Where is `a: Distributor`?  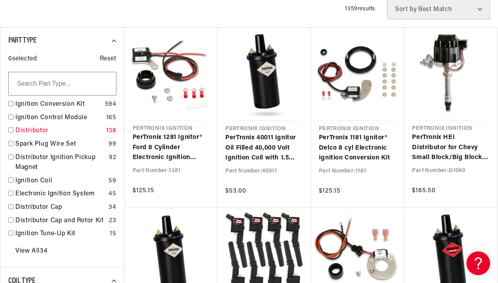
a: Distributor is located at coordinates (59, 131).